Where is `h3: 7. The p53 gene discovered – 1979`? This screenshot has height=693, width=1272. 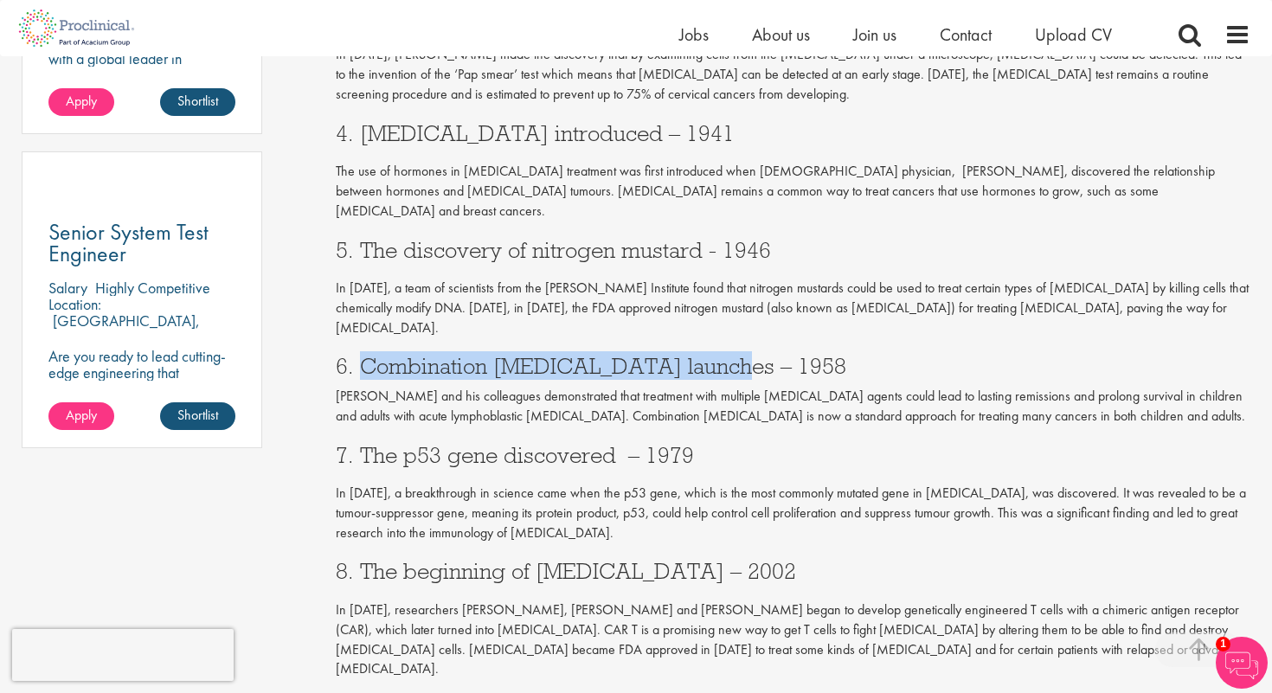
h3: 7. The p53 gene discovered – 1979 is located at coordinates (793, 455).